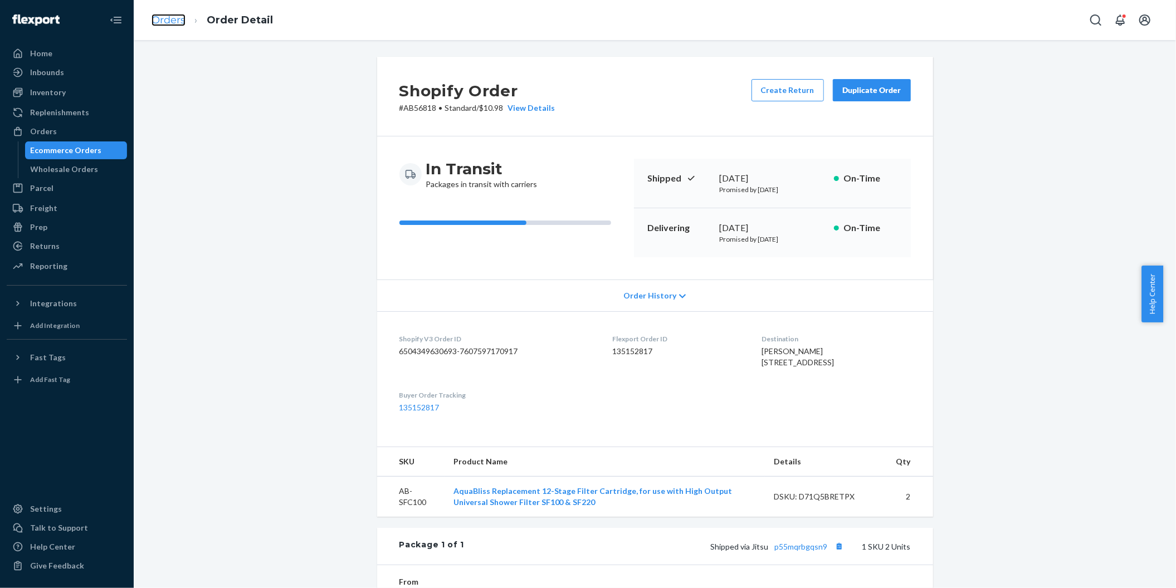 Image resolution: width=1176 pixels, height=588 pixels. I want to click on div: Wholesale Orders, so click(65, 169).